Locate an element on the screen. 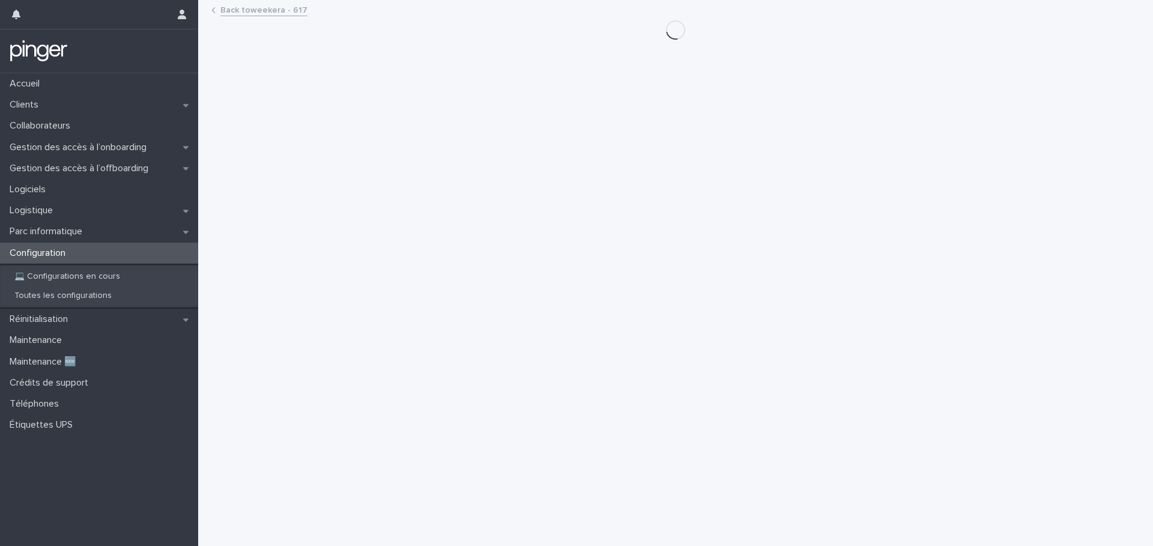 The image size is (1153, 546). p: Collaborateurs is located at coordinates (42, 125).